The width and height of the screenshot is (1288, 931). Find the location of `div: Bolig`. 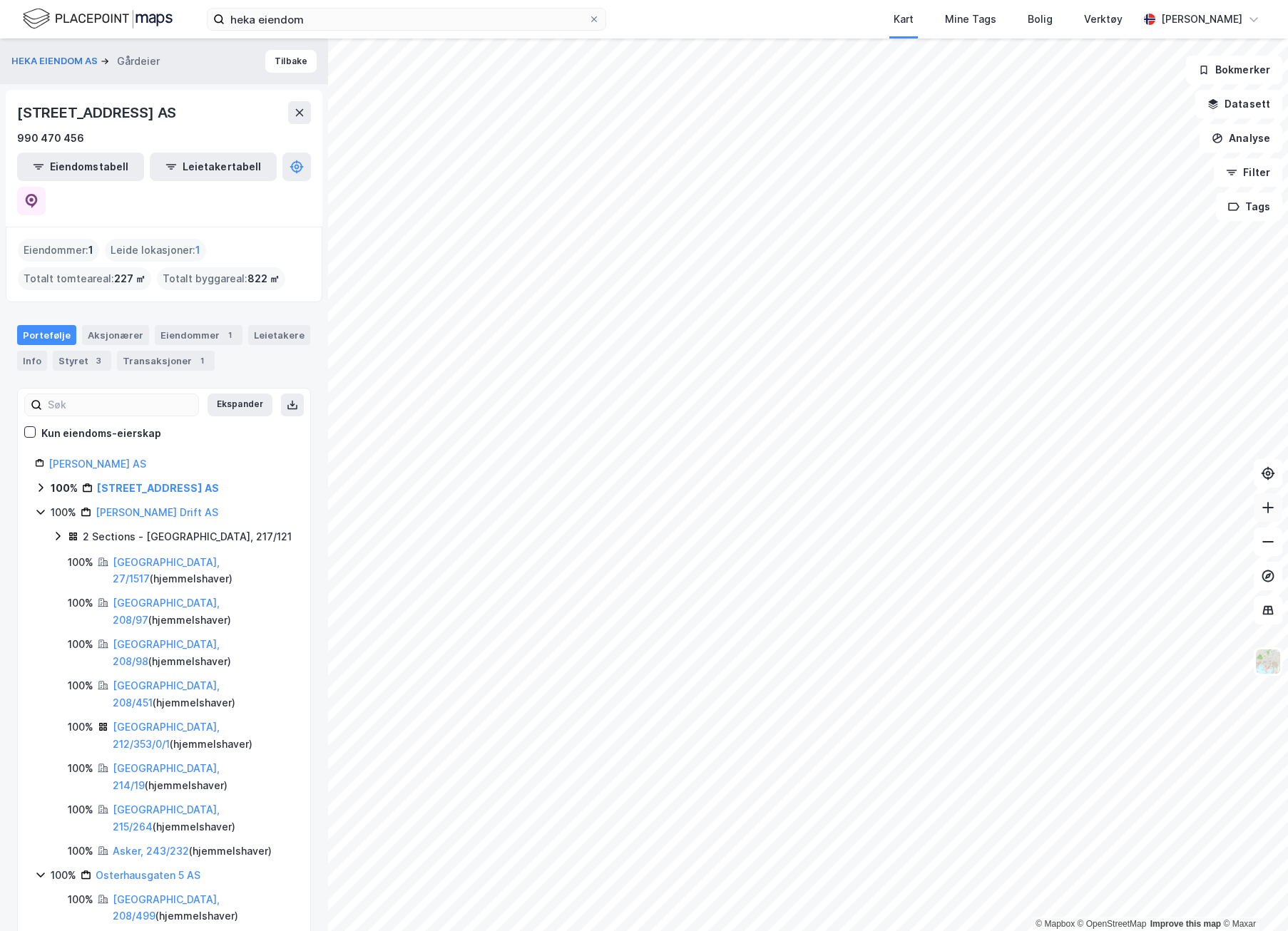

div: Bolig is located at coordinates (1039, 19).